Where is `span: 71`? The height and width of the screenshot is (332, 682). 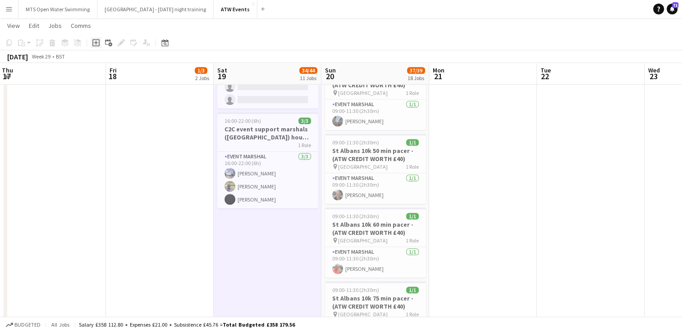 span: 71 is located at coordinates (675, 5).